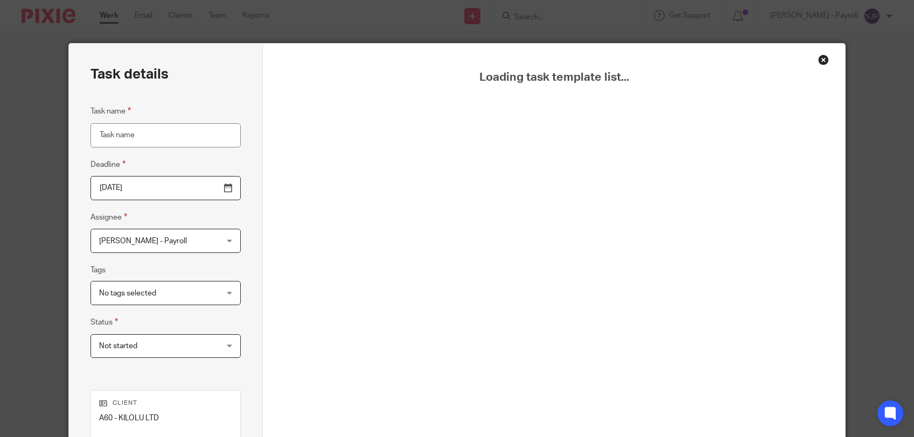 This screenshot has width=914, height=437. I want to click on input: Task name, so click(165, 135).